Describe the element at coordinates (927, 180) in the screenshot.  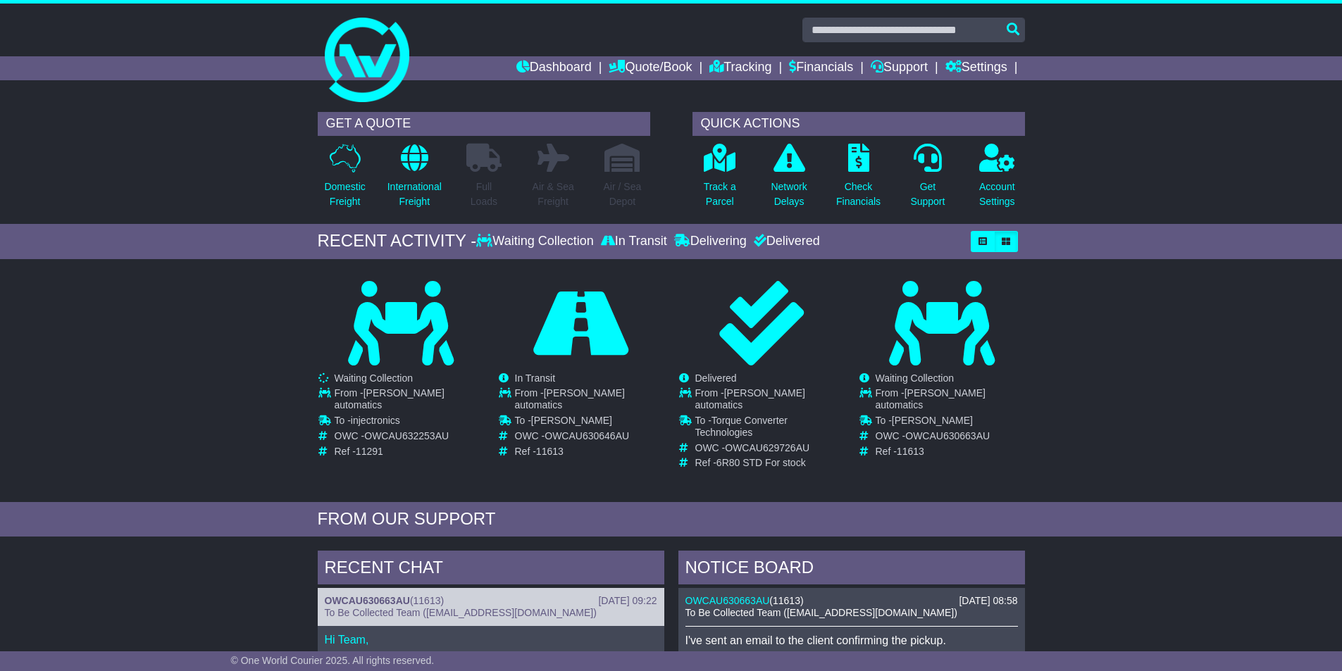
I see `a: GetSupport` at that location.